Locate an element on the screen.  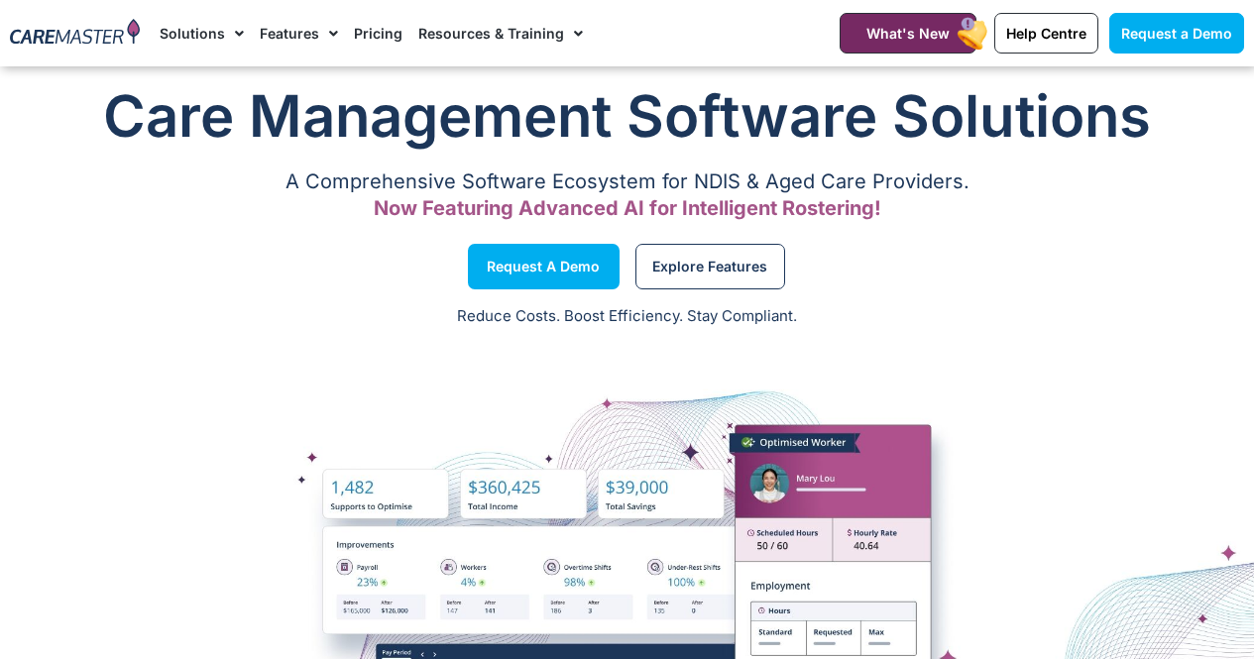
a: Explore Features is located at coordinates (710, 267).